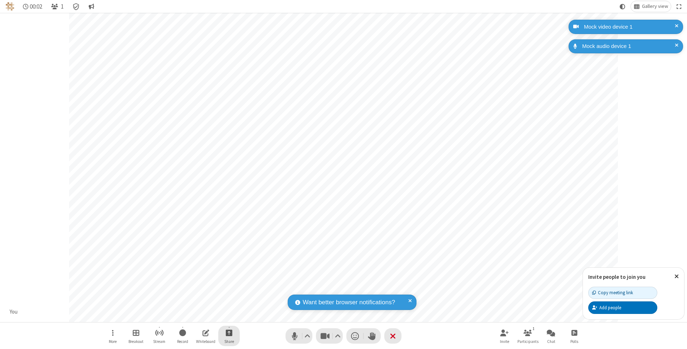 The image size is (687, 349). I want to click on button: Start sharing, so click(229, 336).